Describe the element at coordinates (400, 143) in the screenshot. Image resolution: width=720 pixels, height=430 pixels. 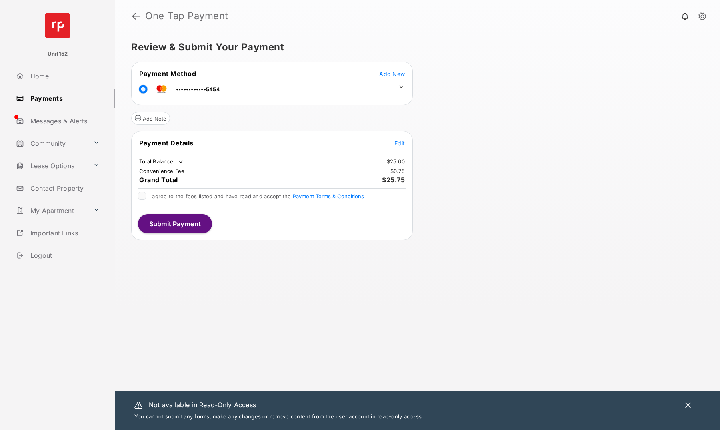
I see `span: Edit` at that location.